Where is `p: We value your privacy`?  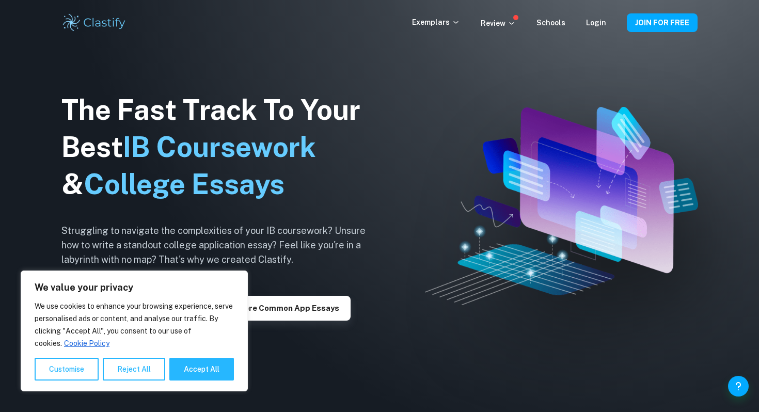
p: We value your privacy is located at coordinates (134, 288).